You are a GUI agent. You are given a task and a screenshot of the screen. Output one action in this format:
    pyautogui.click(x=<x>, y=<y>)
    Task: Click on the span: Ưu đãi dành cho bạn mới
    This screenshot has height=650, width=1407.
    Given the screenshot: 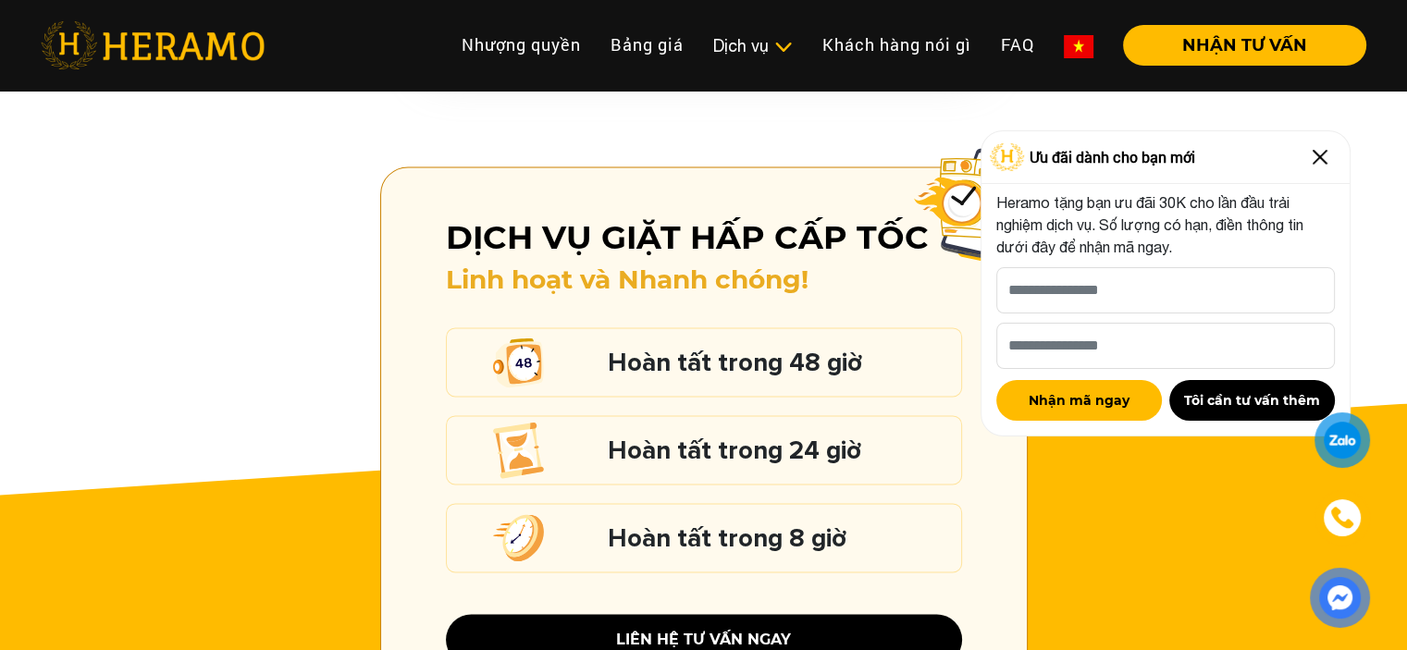 What is the action you would take?
    pyautogui.click(x=1112, y=157)
    